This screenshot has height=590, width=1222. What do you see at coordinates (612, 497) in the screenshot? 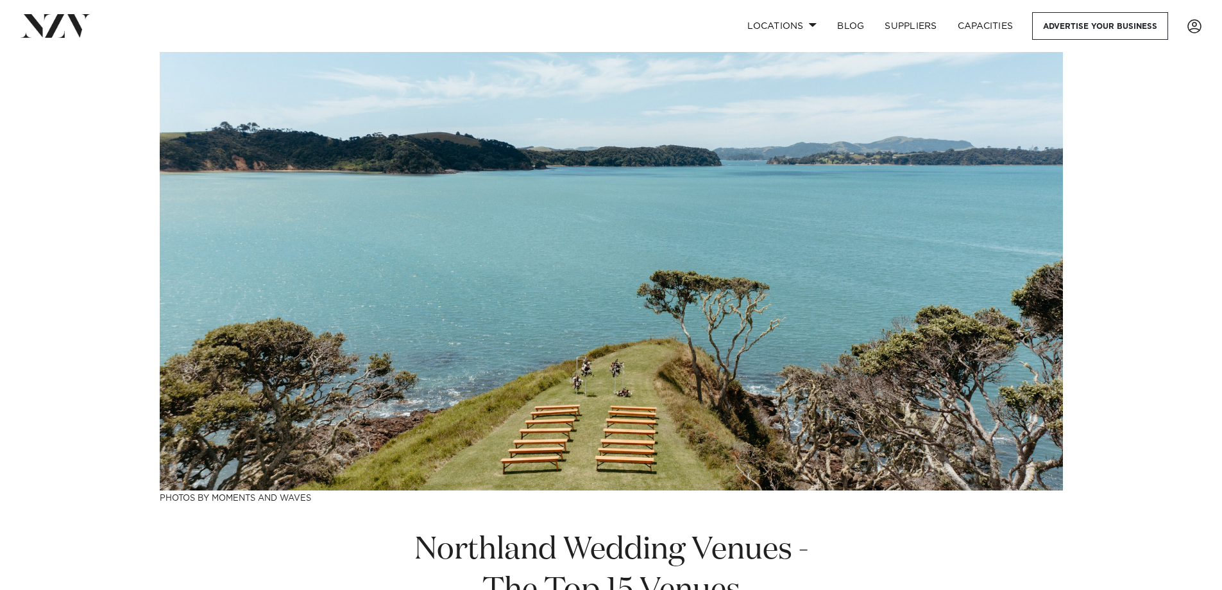
I see `h3: Photos by Moments and Waves` at bounding box center [612, 497].